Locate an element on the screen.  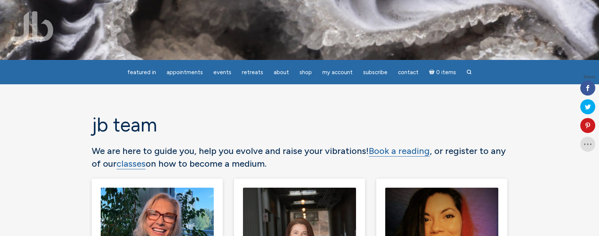
h5: We are here to guide you, help you evolve and raise your vibrations! , or register to any of our ... is located at coordinates (300, 157).